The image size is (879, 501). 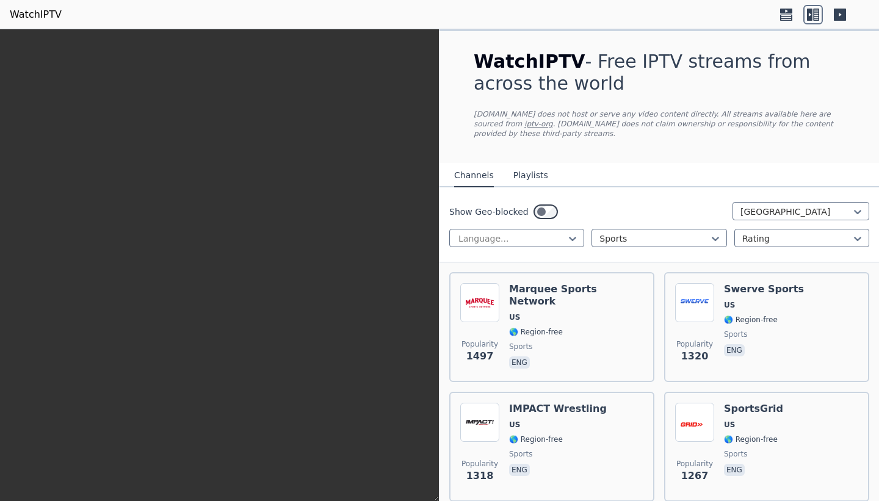 What do you see at coordinates (538, 124) in the screenshot?
I see `a: iptv-org` at bounding box center [538, 124].